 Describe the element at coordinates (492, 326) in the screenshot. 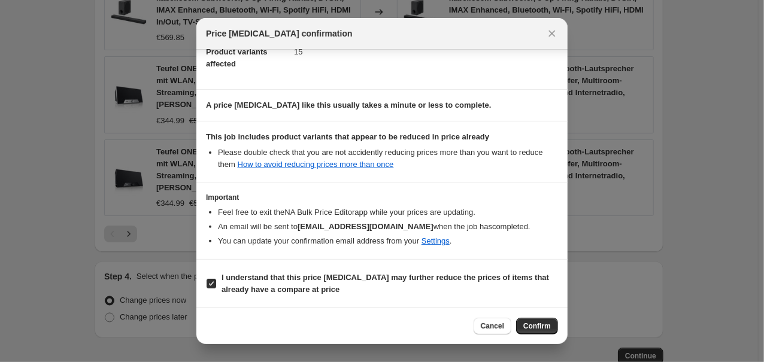

I see `span: Cancel` at that location.